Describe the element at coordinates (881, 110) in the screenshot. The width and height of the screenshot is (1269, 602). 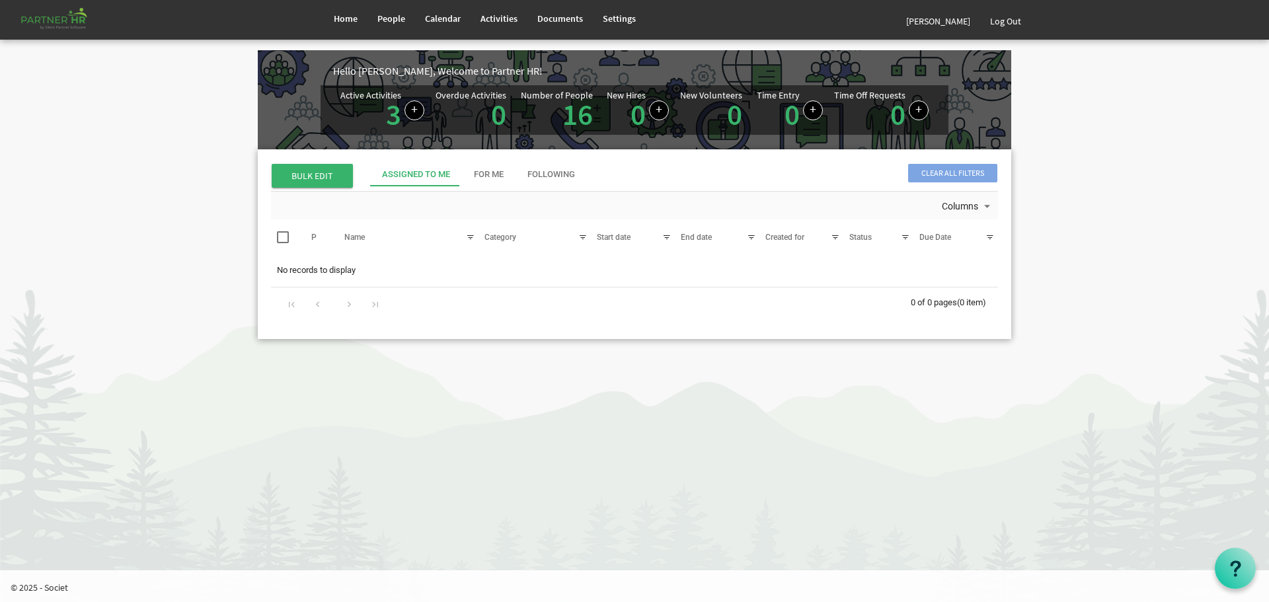
I see `div: Number of active time off requests` at that location.